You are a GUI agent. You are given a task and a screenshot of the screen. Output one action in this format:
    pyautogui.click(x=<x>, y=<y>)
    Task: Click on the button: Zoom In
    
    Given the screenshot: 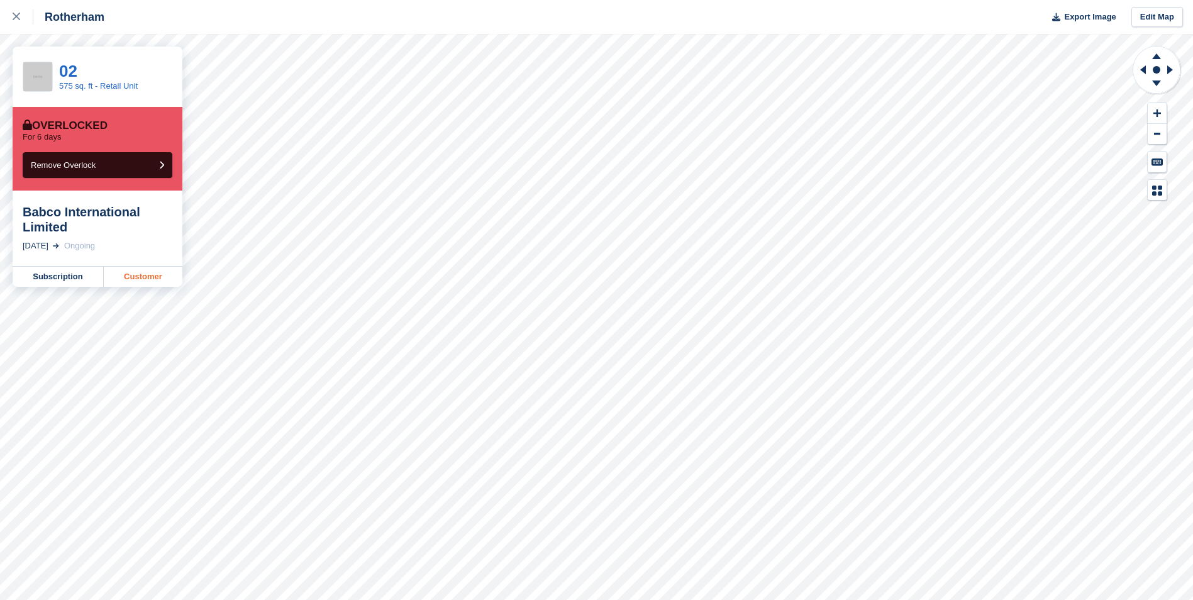 What is the action you would take?
    pyautogui.click(x=1157, y=113)
    